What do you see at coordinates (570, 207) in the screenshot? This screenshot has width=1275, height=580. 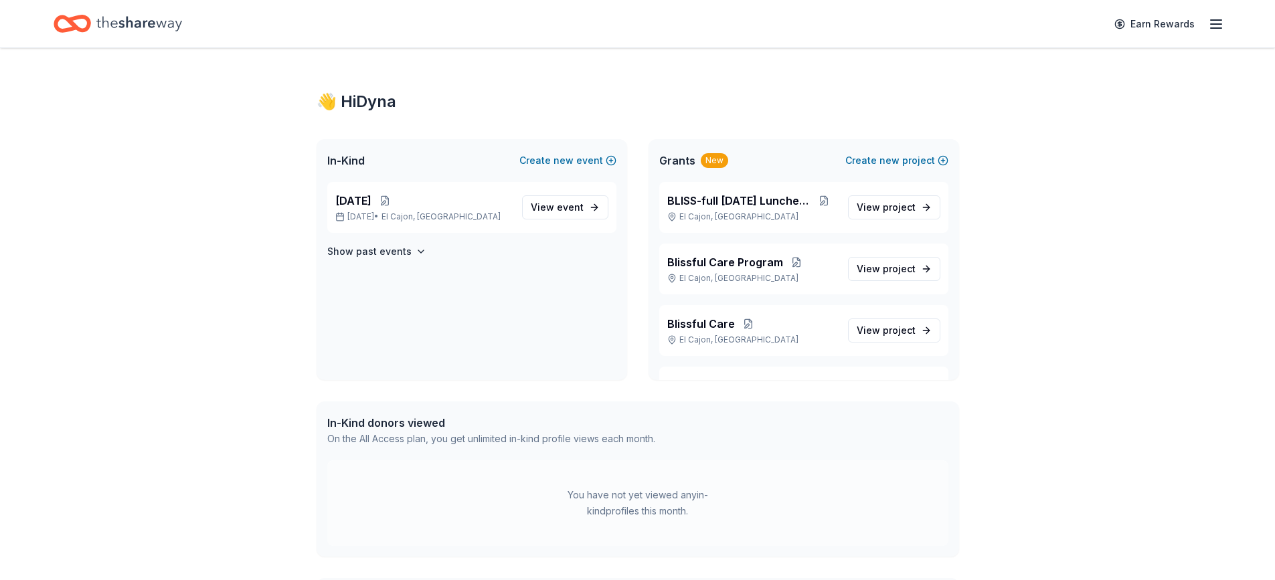 I see `span: event` at bounding box center [570, 207].